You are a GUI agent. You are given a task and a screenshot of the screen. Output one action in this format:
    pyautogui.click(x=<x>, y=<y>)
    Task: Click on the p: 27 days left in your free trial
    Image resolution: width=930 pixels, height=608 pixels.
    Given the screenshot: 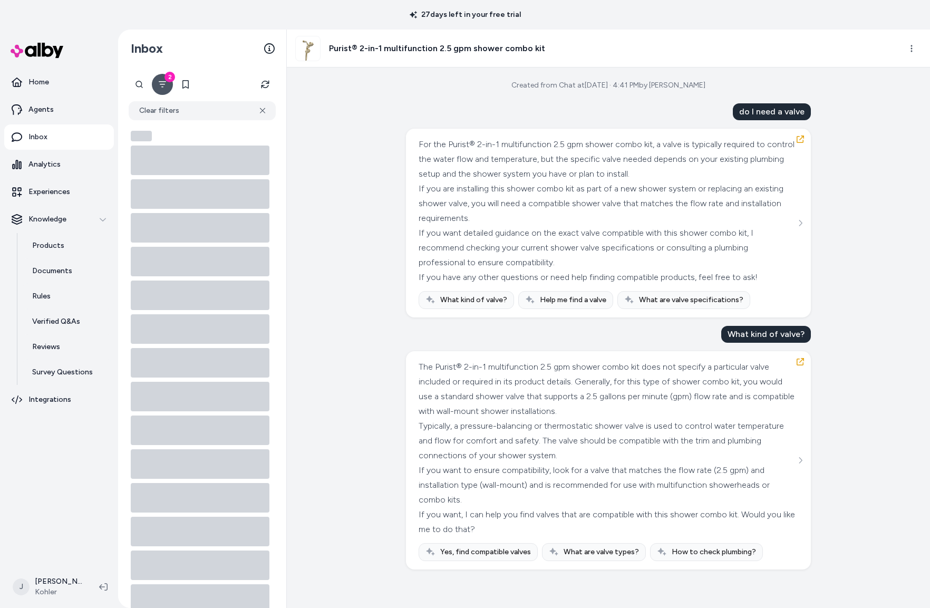 What is the action you would take?
    pyautogui.click(x=465, y=15)
    